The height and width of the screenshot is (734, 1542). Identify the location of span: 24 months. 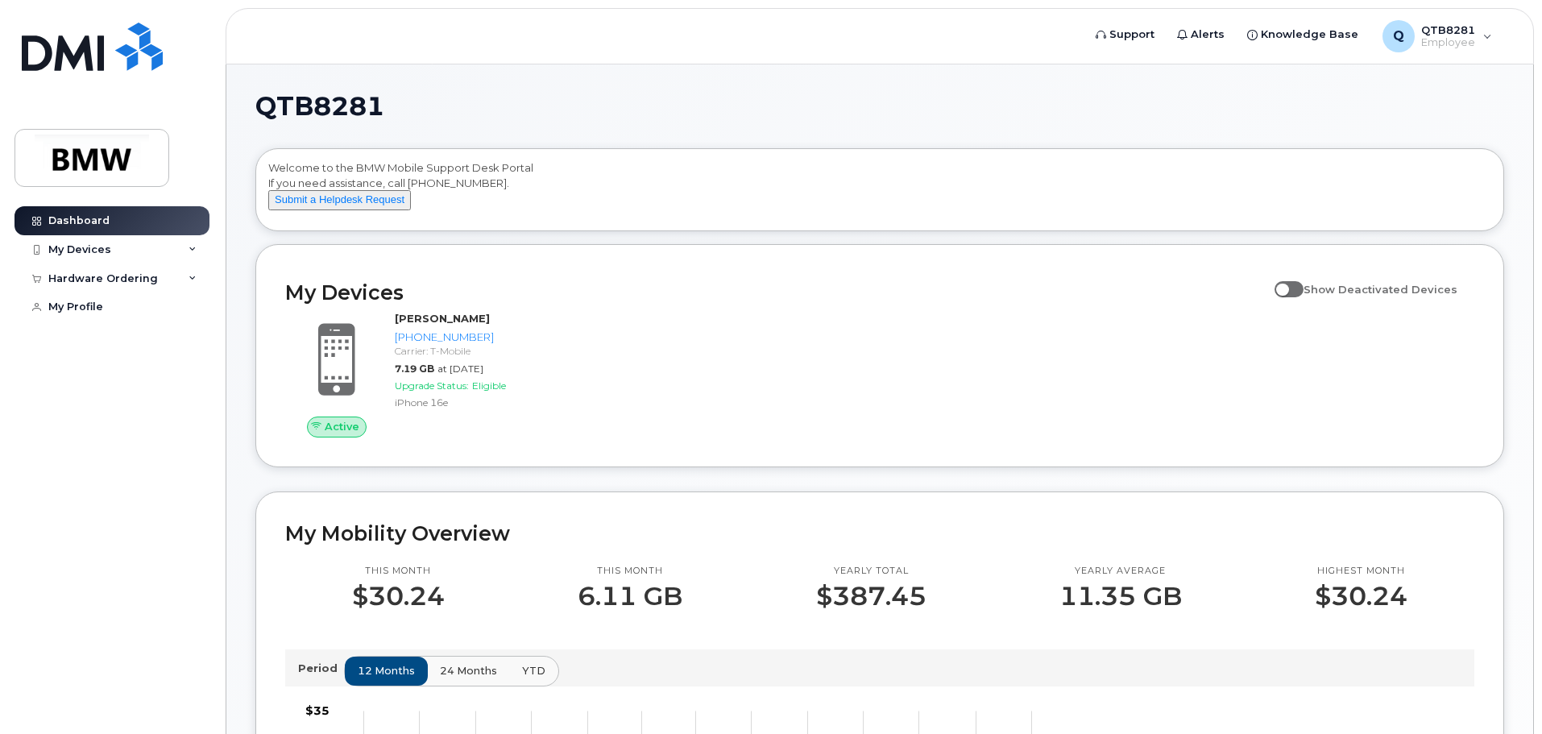
(468, 670).